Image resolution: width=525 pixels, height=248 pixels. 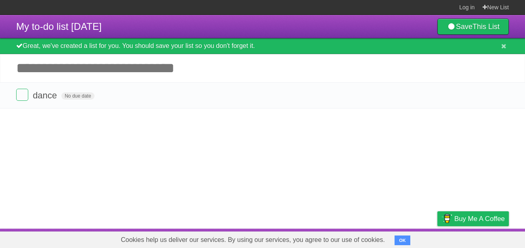 What do you see at coordinates (338, 239) in the screenshot?
I see `a: About` at bounding box center [338, 239].